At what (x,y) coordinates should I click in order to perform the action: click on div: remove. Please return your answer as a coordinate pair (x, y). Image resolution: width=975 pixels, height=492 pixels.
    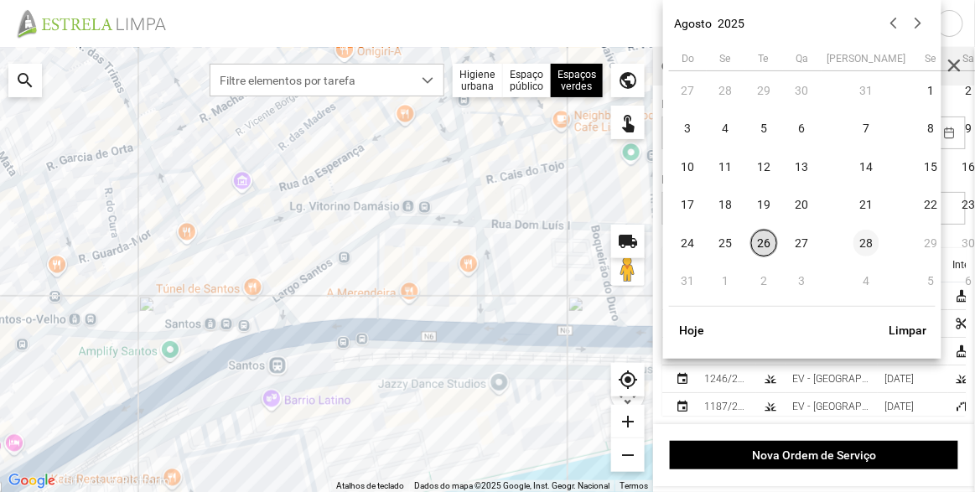
    Looking at the image, I should click on (628, 455).